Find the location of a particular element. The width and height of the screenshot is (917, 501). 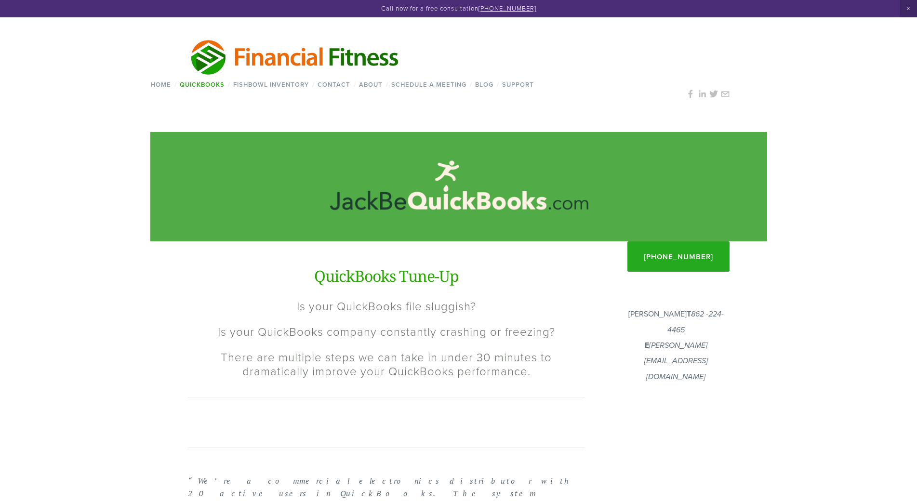

a: Support is located at coordinates (518, 84).